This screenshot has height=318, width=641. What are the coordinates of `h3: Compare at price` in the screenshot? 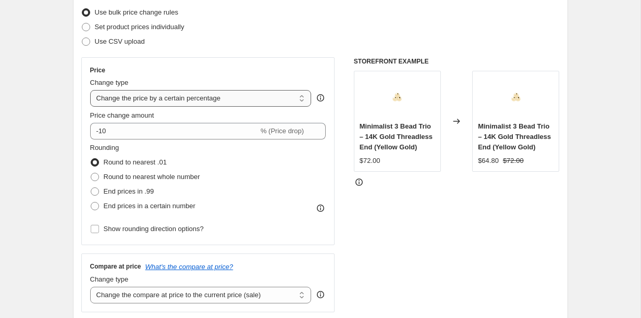 It's located at (116, 267).